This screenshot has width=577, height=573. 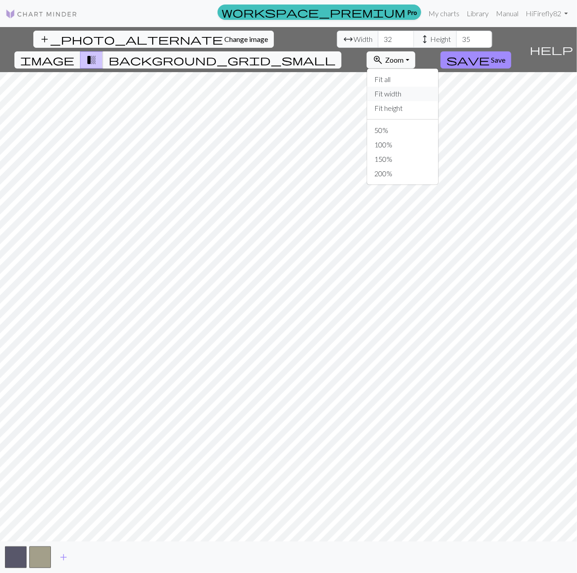 I want to click on img: Logo, so click(x=41, y=14).